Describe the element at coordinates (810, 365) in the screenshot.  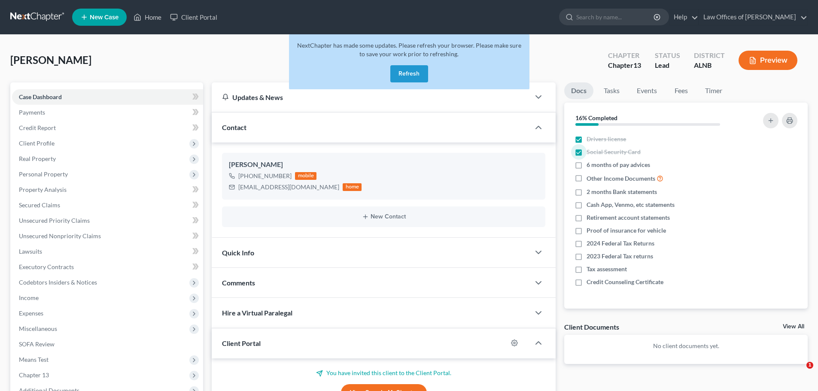
I see `span: 1` at that location.